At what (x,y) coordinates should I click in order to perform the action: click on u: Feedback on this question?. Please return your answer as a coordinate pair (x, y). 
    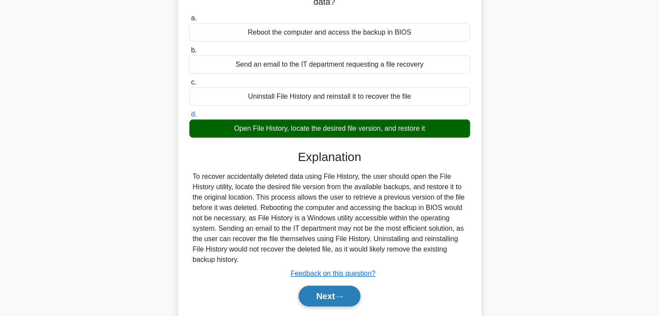
    Looking at the image, I should click on (333, 273).